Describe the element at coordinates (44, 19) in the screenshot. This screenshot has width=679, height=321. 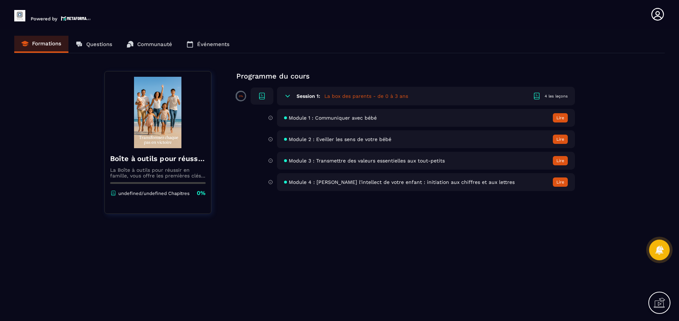
I see `p: Powered by` at that location.